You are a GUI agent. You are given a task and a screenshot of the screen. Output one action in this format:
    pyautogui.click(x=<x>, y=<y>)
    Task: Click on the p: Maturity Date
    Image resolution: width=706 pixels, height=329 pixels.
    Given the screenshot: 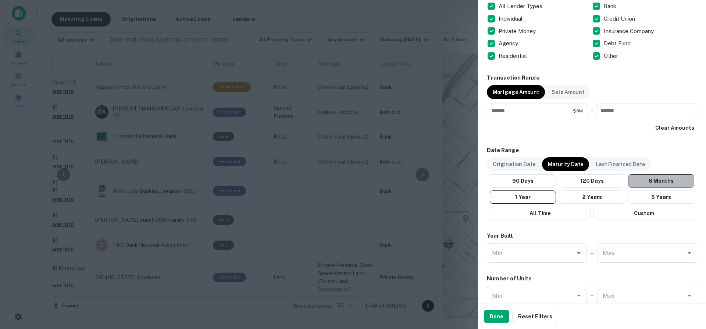 What is the action you would take?
    pyautogui.click(x=566, y=164)
    